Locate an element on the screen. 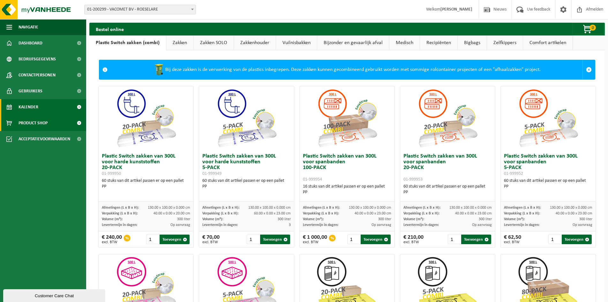  div: Bij deze zakken is de verwerking van de plastics inbegrepen. Deze zakken kunnen gecombineerd gebr... is located at coordinates (347, 70).